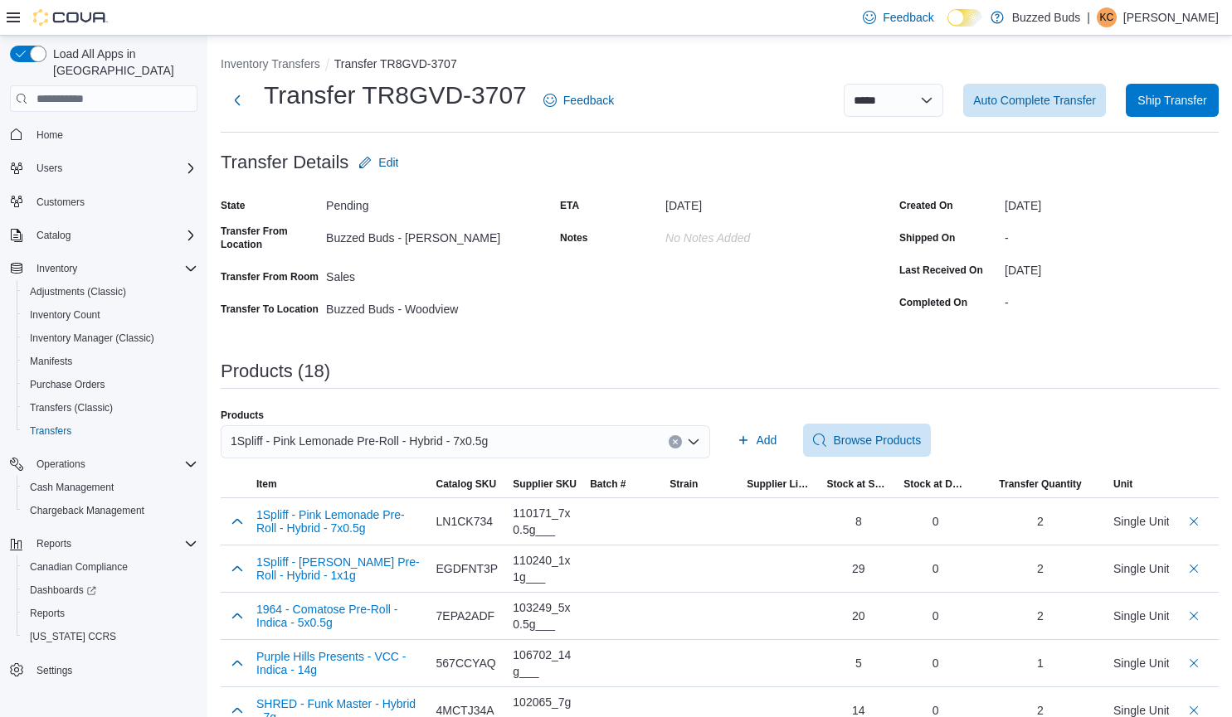 The height and width of the screenshot is (717, 1232). Describe the element at coordinates (110, 567) in the screenshot. I see `span: Canadian Compliance` at that location.